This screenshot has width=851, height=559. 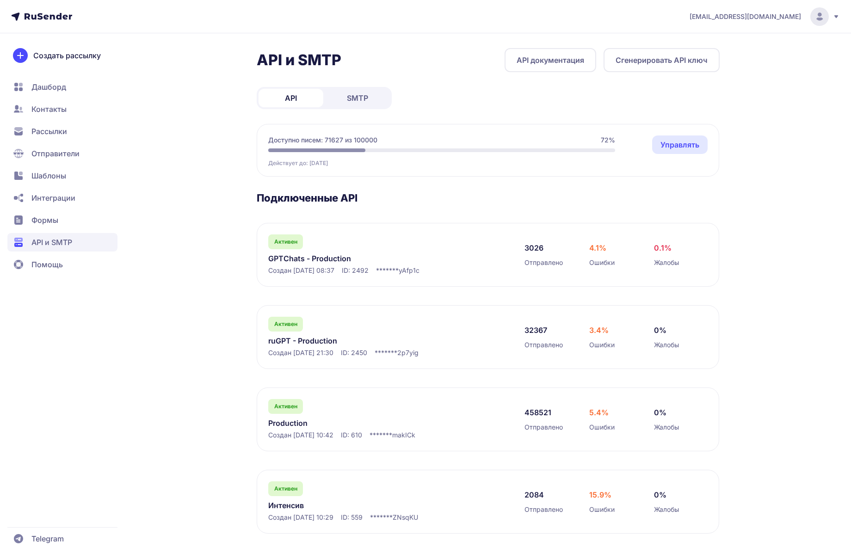 What do you see at coordinates (49, 176) in the screenshot?
I see `span: Шаблоны` at bounding box center [49, 176].